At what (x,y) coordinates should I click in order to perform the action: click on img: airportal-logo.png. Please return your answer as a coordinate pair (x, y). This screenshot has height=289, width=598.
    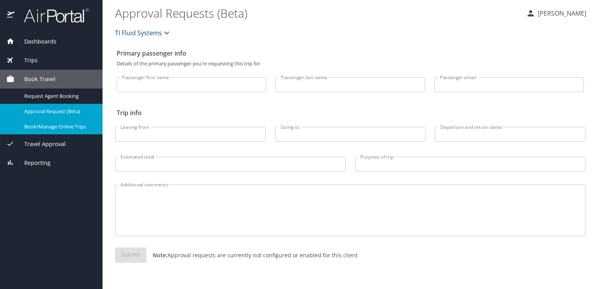
    Looking at the image, I should click on (52, 15).